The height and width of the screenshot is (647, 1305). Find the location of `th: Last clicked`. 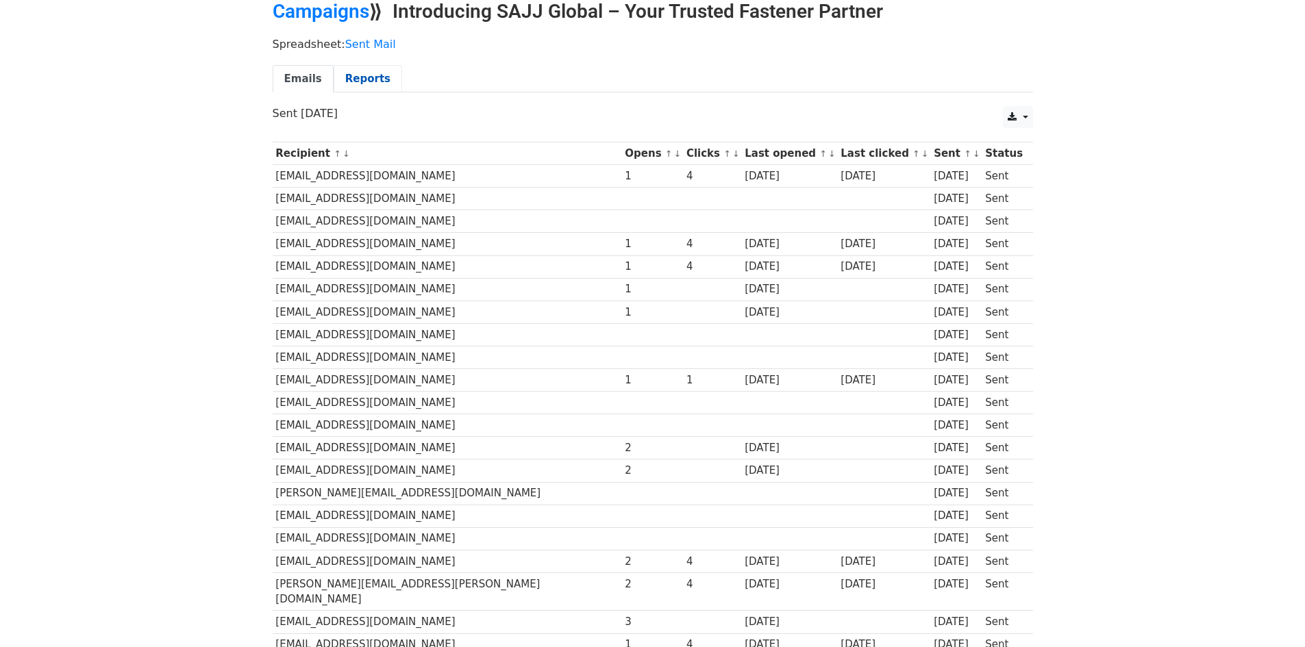

th: Last clicked is located at coordinates (884, 153).